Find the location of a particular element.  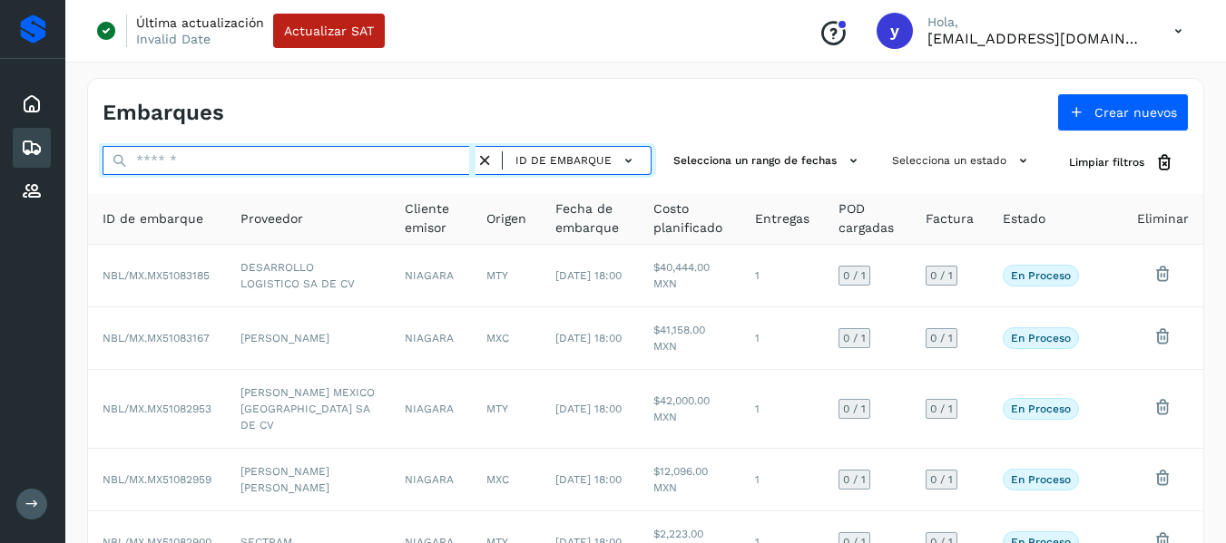

td: $12,096.00 MXN is located at coordinates (690, 480).